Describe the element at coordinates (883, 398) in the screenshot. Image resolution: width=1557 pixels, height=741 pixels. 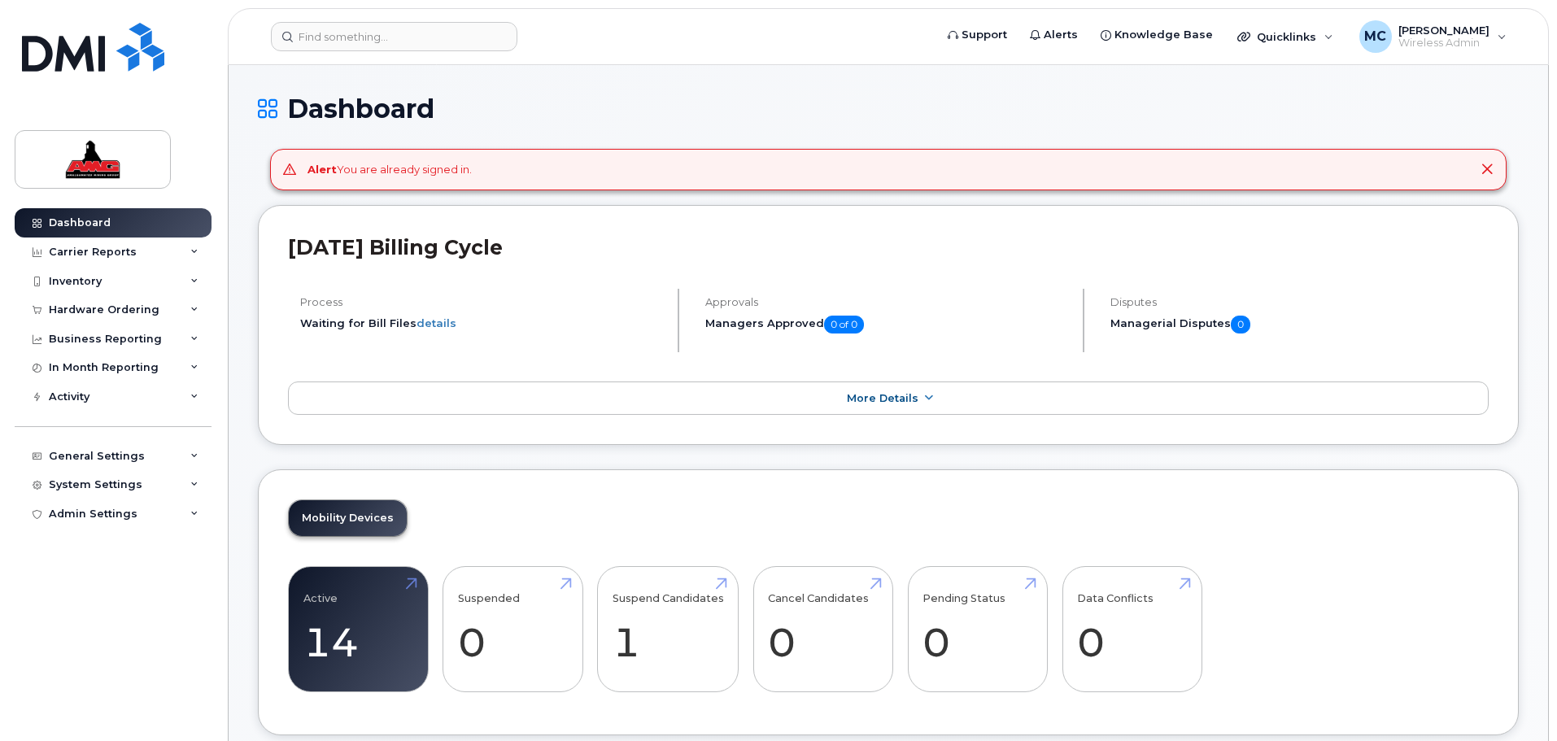
I see `span: More Details` at that location.